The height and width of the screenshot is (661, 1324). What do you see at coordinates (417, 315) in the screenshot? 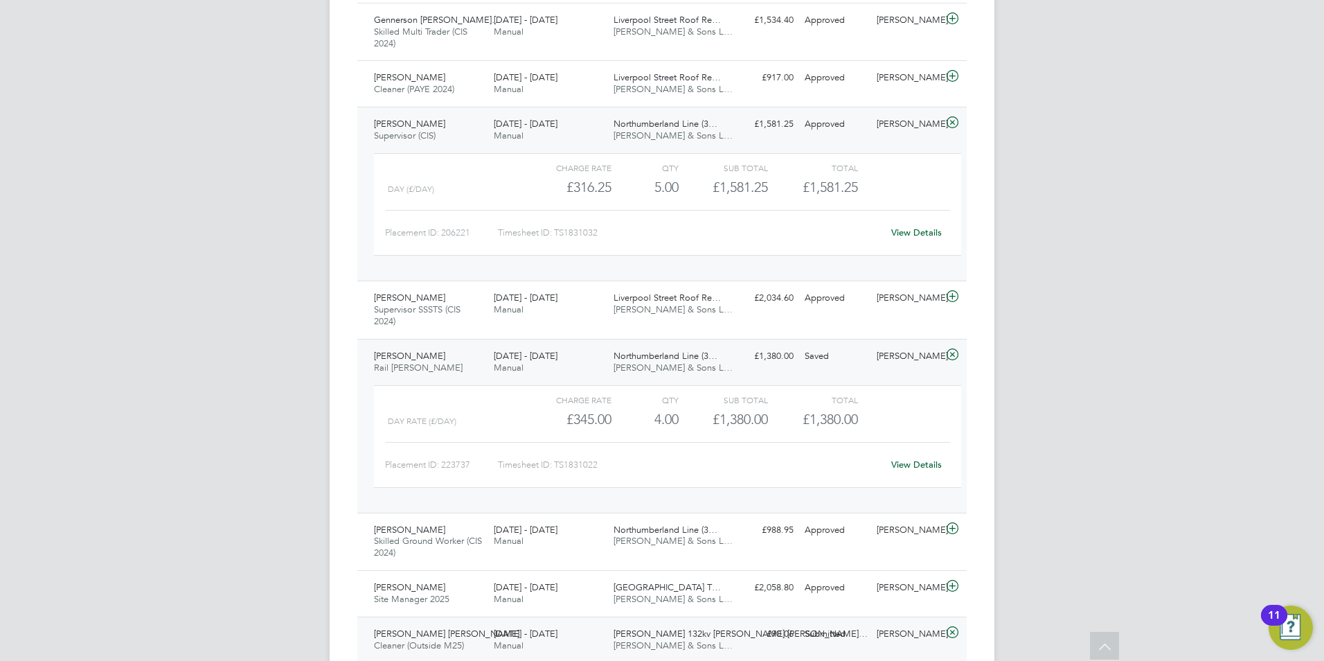
I see `span: Supervisor SSSTS (CIS 2024)` at bounding box center [417, 315].